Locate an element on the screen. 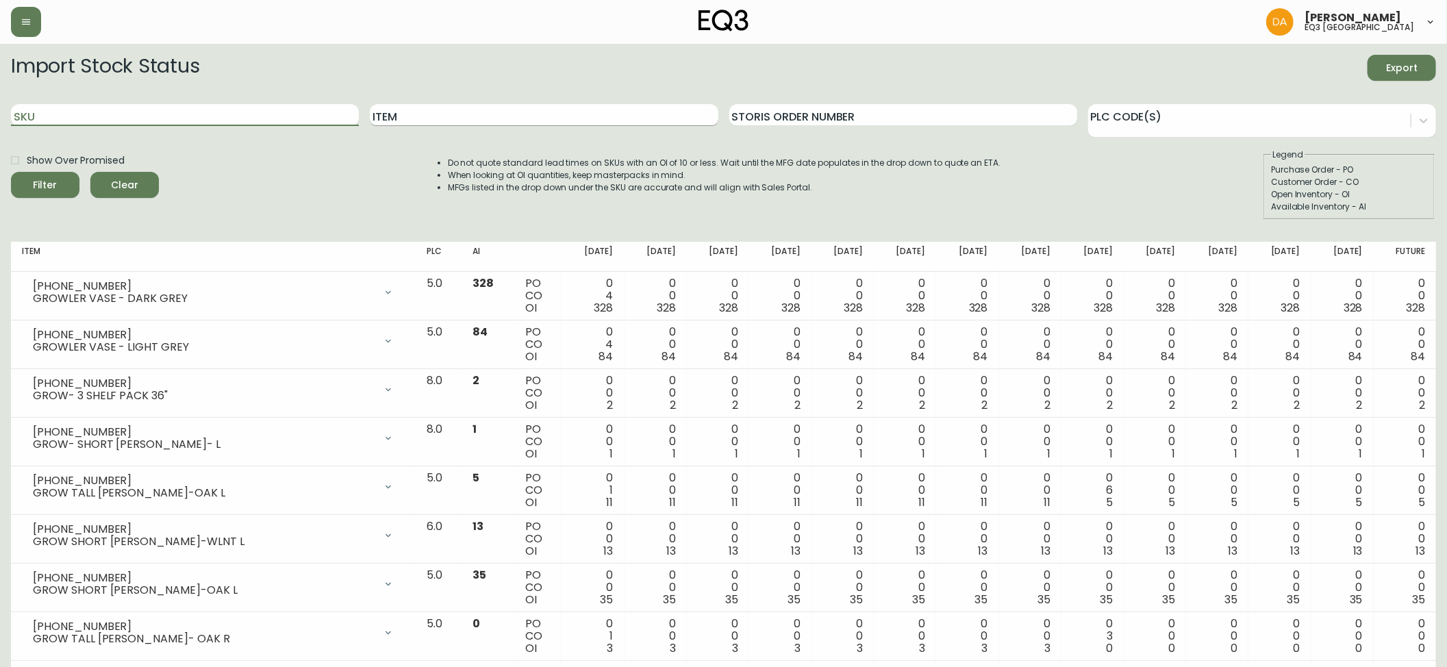 The width and height of the screenshot is (1447, 667). span: 1 is located at coordinates (1361, 453).